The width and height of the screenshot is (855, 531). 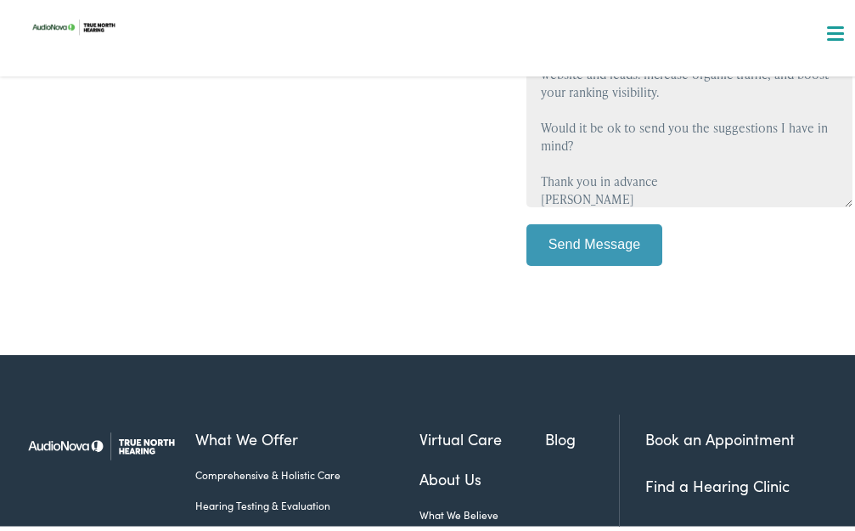 What do you see at coordinates (106, 442) in the screenshot?
I see `img: True North Hearing` at bounding box center [106, 442].